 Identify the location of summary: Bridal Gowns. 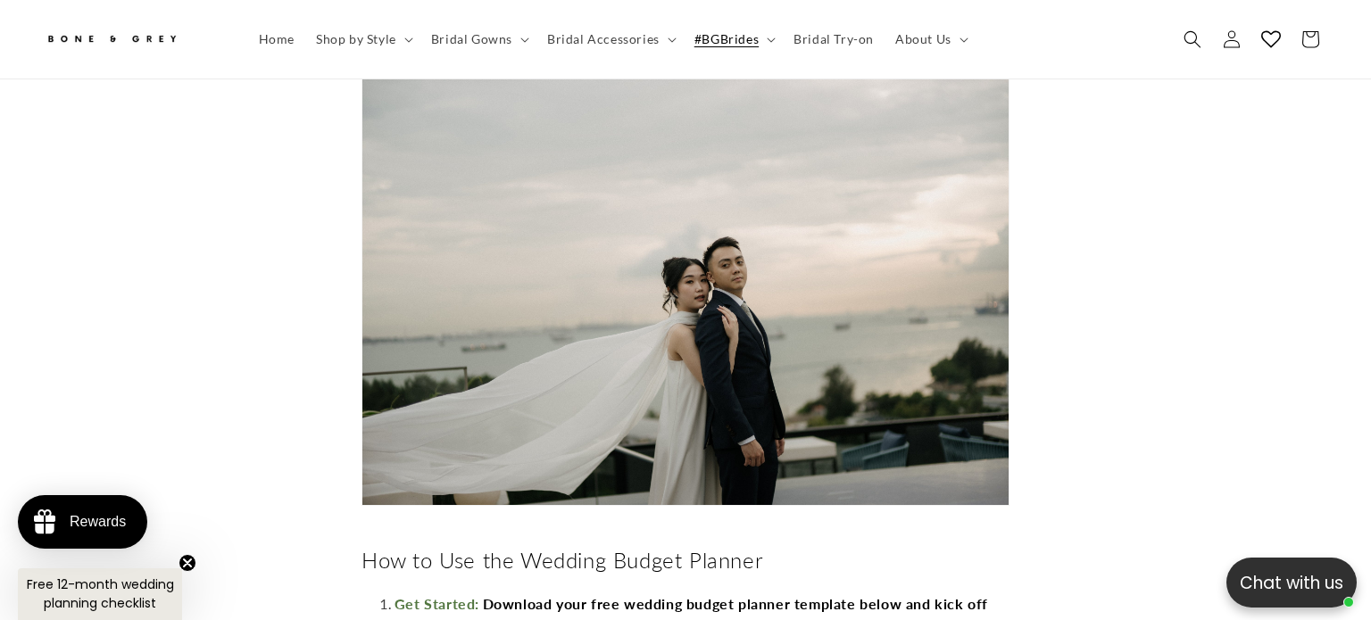
(478, 39).